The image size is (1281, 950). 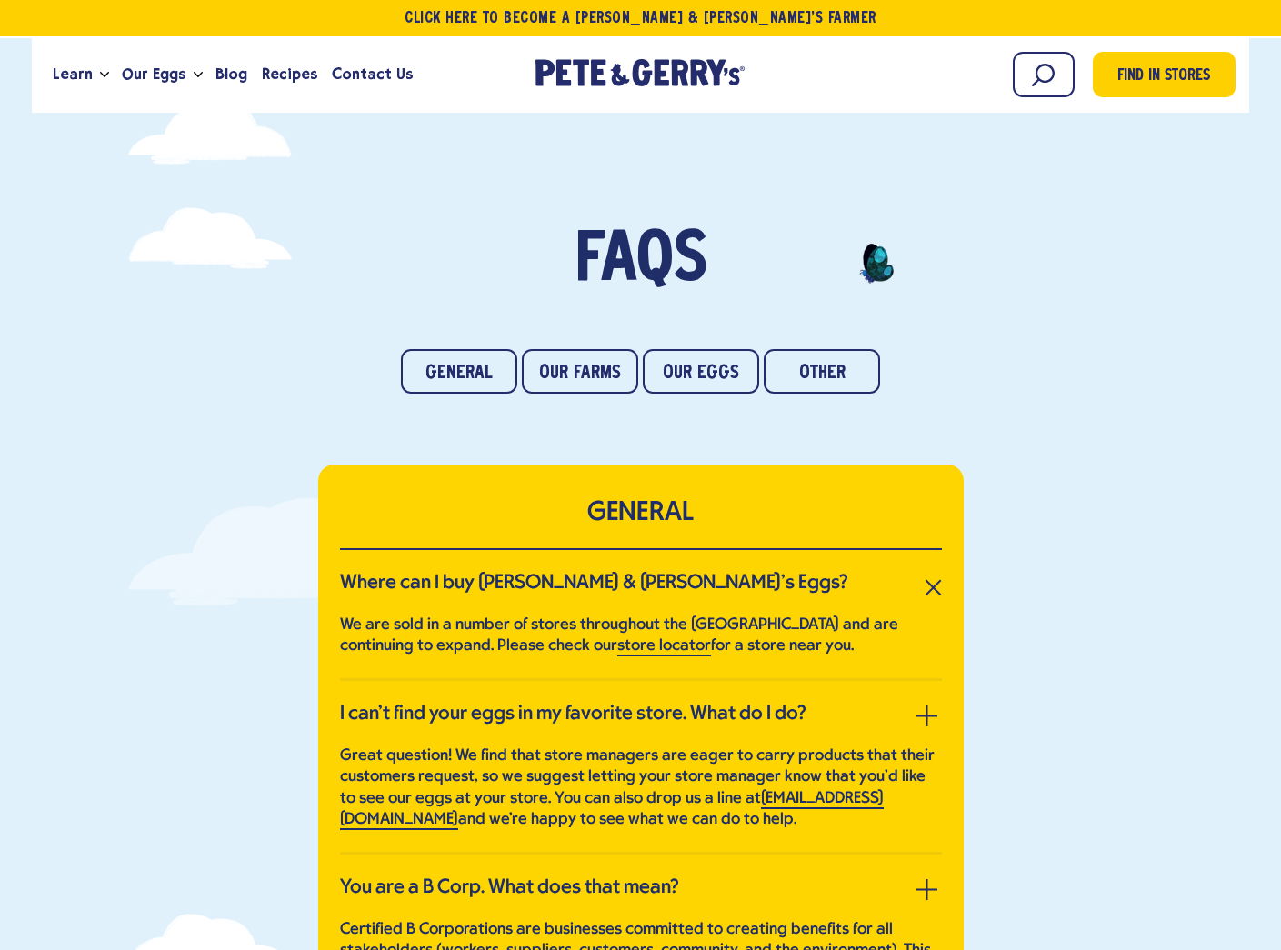 What do you see at coordinates (573, 715) in the screenshot?
I see `h3: I can’t find your eggs in my favorite store. What do I do?` at bounding box center [573, 715].